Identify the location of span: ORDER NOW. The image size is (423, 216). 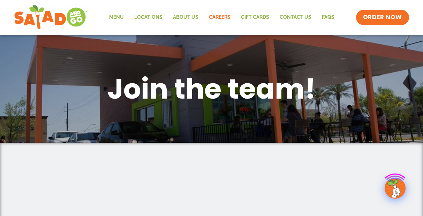
(383, 17).